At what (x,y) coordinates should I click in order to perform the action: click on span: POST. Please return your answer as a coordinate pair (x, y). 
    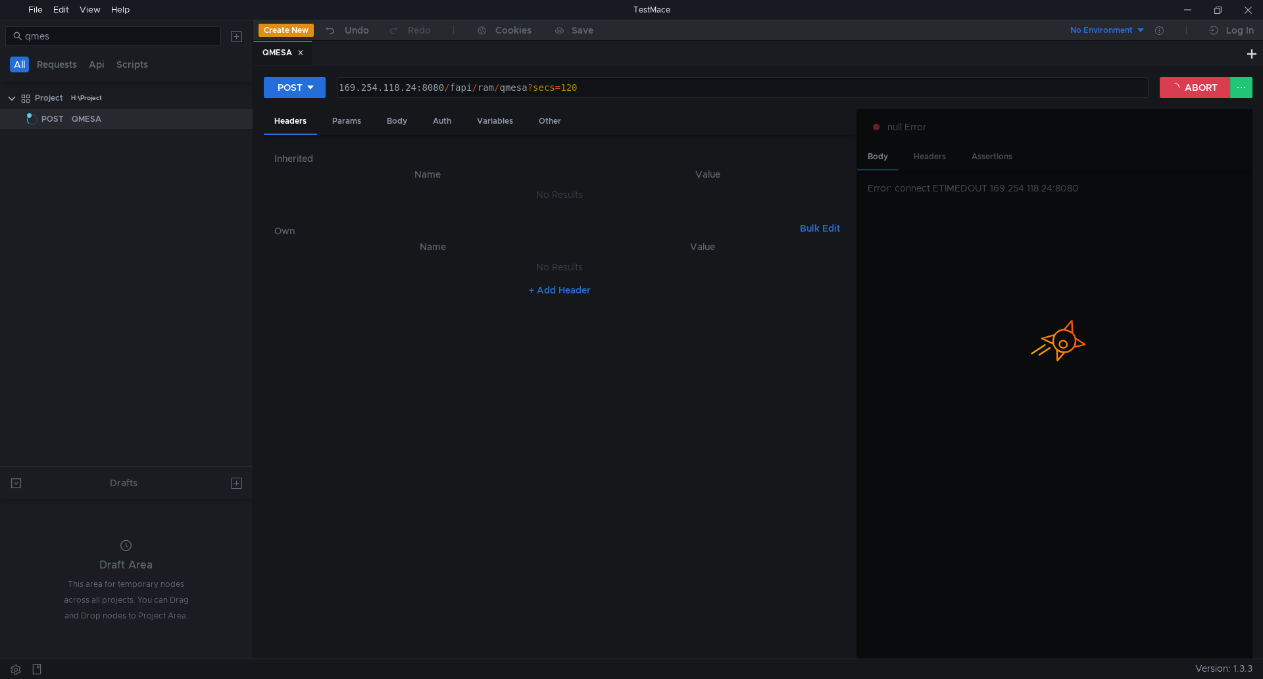
    Looking at the image, I should click on (53, 119).